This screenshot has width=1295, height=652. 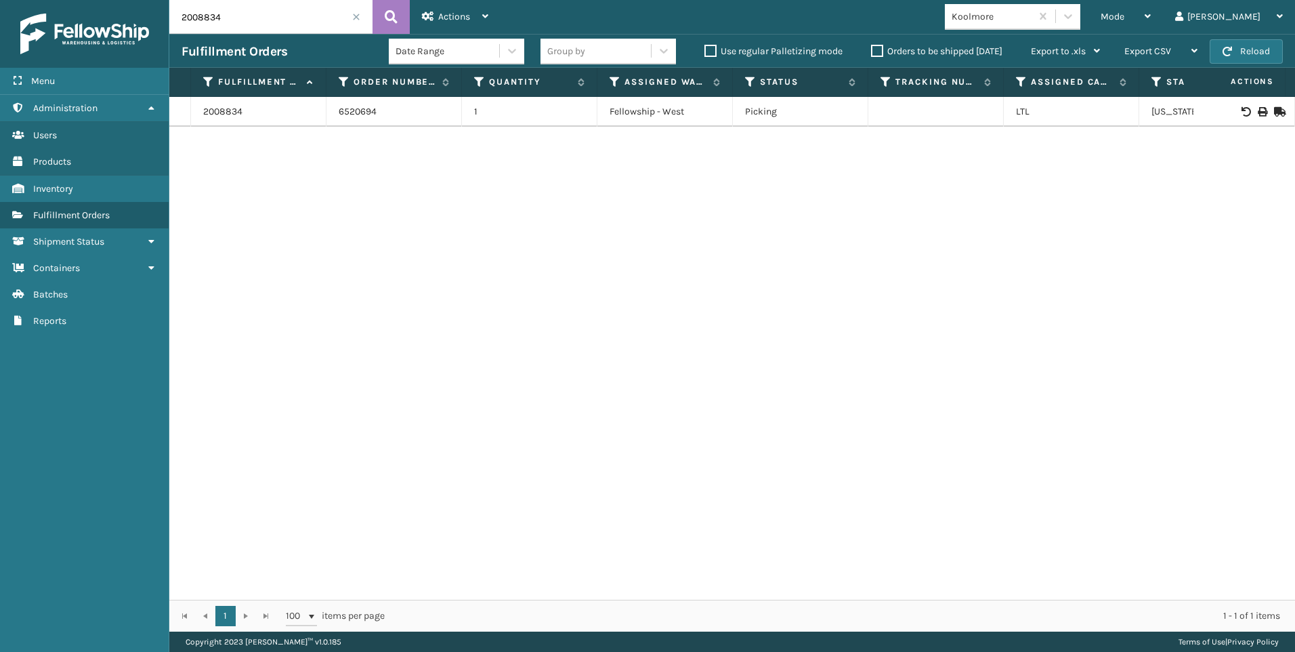 I want to click on i: Print BOL, so click(x=1262, y=112).